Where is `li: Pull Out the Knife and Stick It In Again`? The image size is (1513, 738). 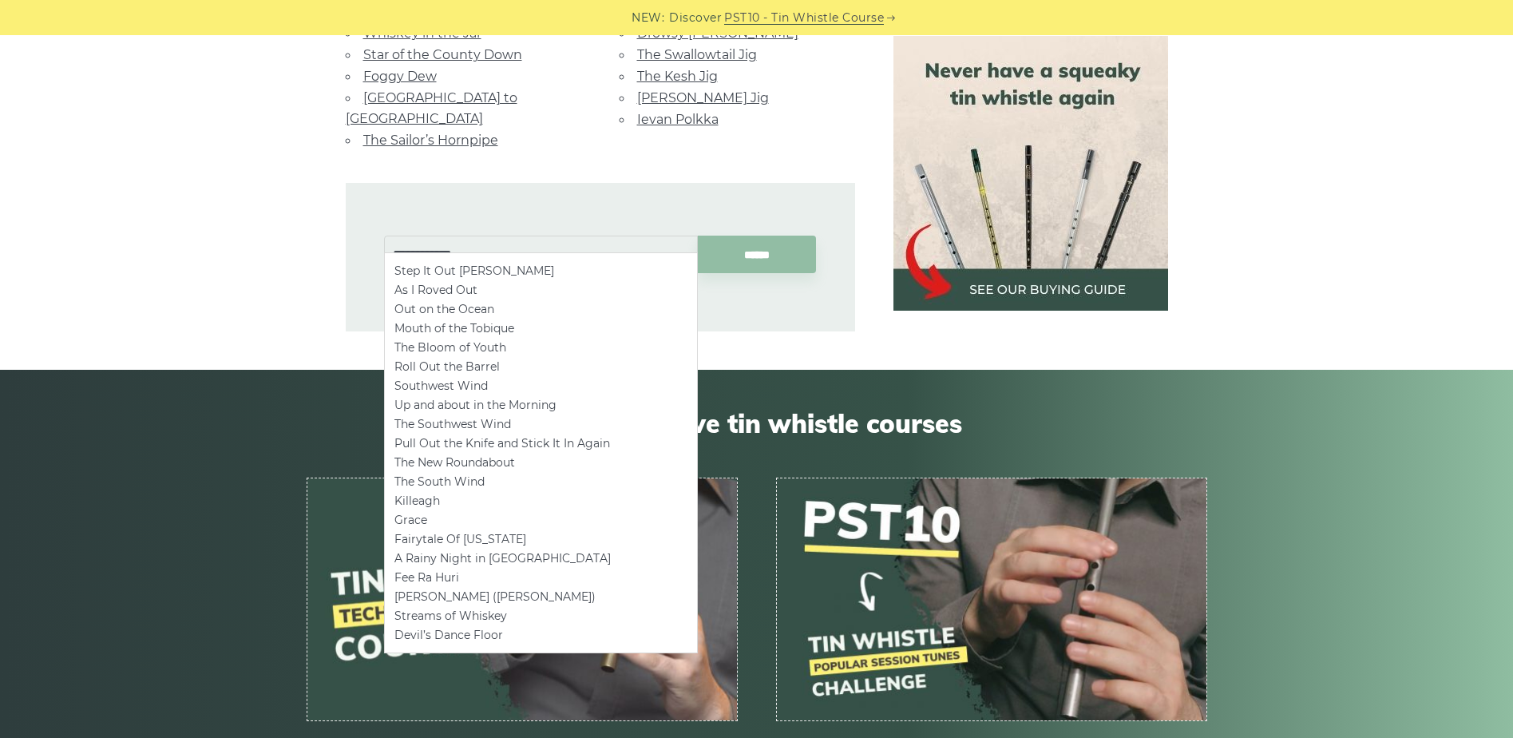
li: Pull Out the Knife and Stick It In Again is located at coordinates (541, 443).